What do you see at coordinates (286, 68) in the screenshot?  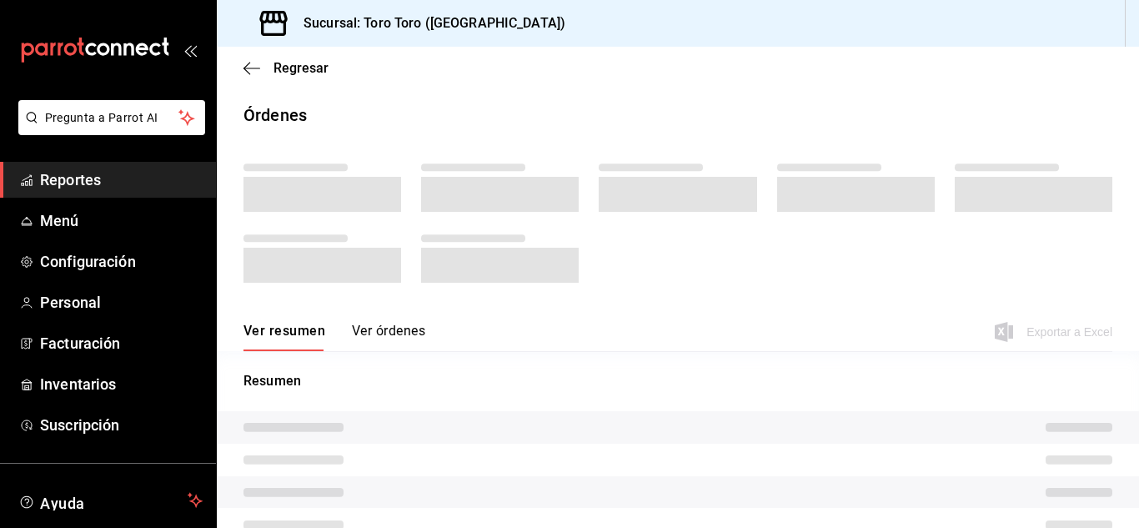 I see `button: Regresar` at bounding box center [286, 68].